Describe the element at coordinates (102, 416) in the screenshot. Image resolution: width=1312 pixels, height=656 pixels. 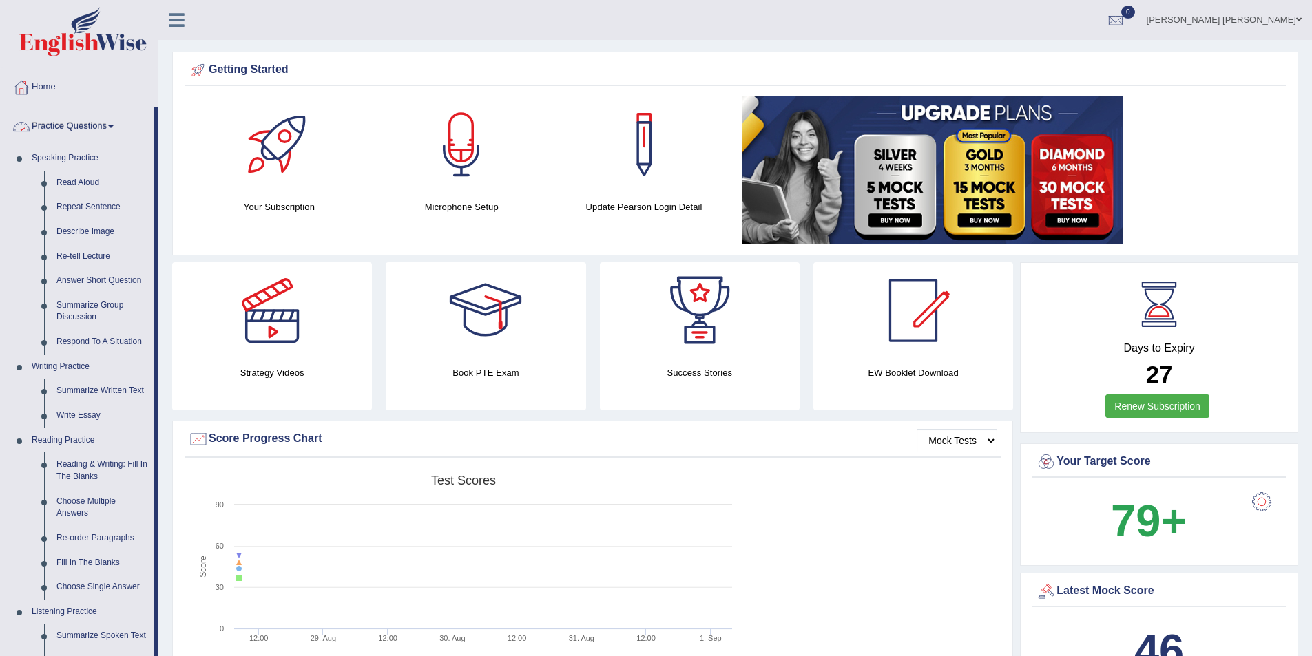
I see `a: Write Essay` at that location.